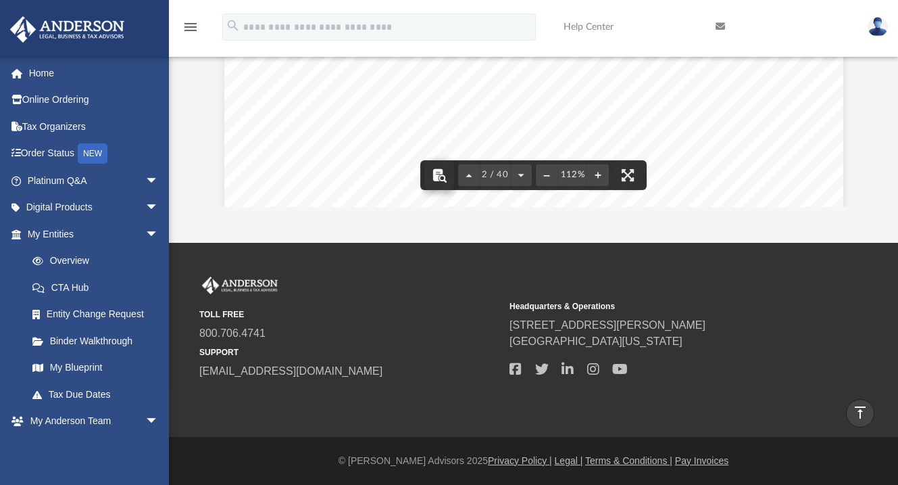  I want to click on a: Terms & Conditions |, so click(629, 460).